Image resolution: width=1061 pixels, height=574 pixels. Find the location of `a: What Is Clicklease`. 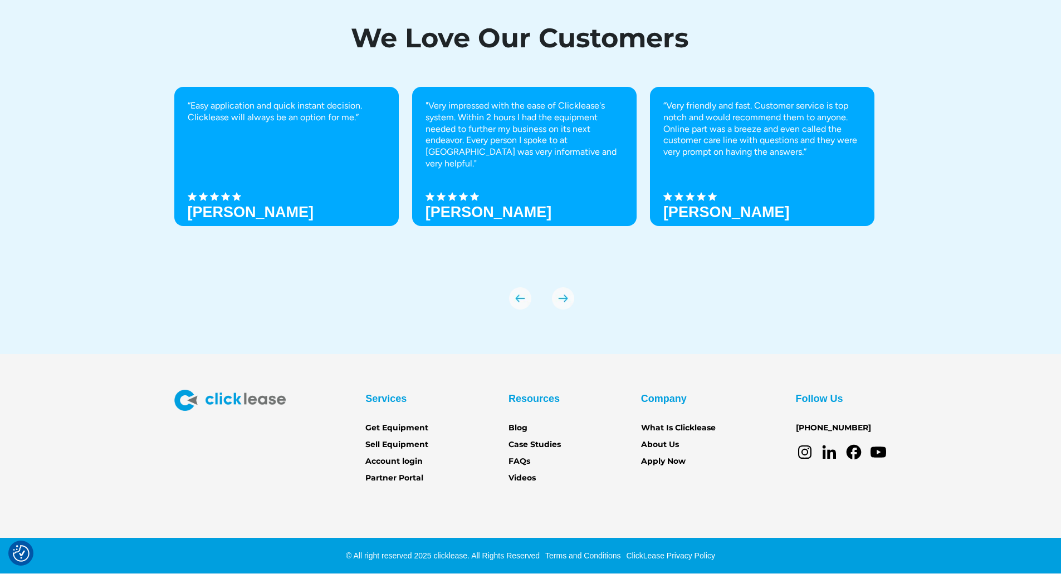

a: What Is Clicklease is located at coordinates (678, 428).